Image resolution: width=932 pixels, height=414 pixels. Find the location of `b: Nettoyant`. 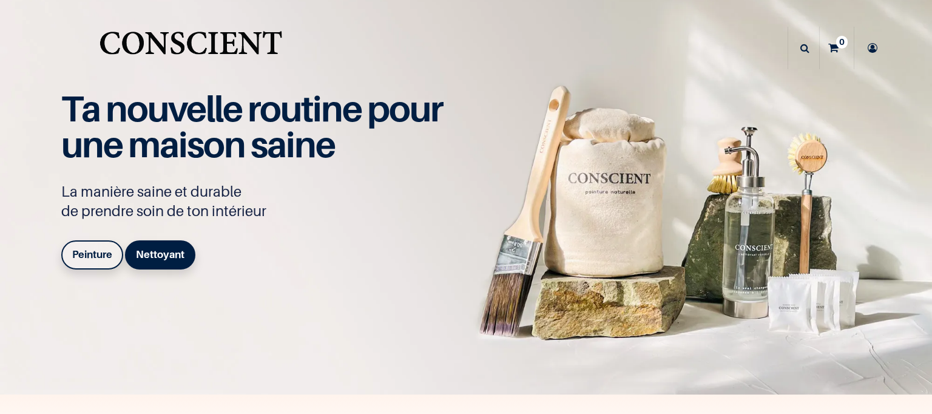

b: Nettoyant is located at coordinates (160, 254).